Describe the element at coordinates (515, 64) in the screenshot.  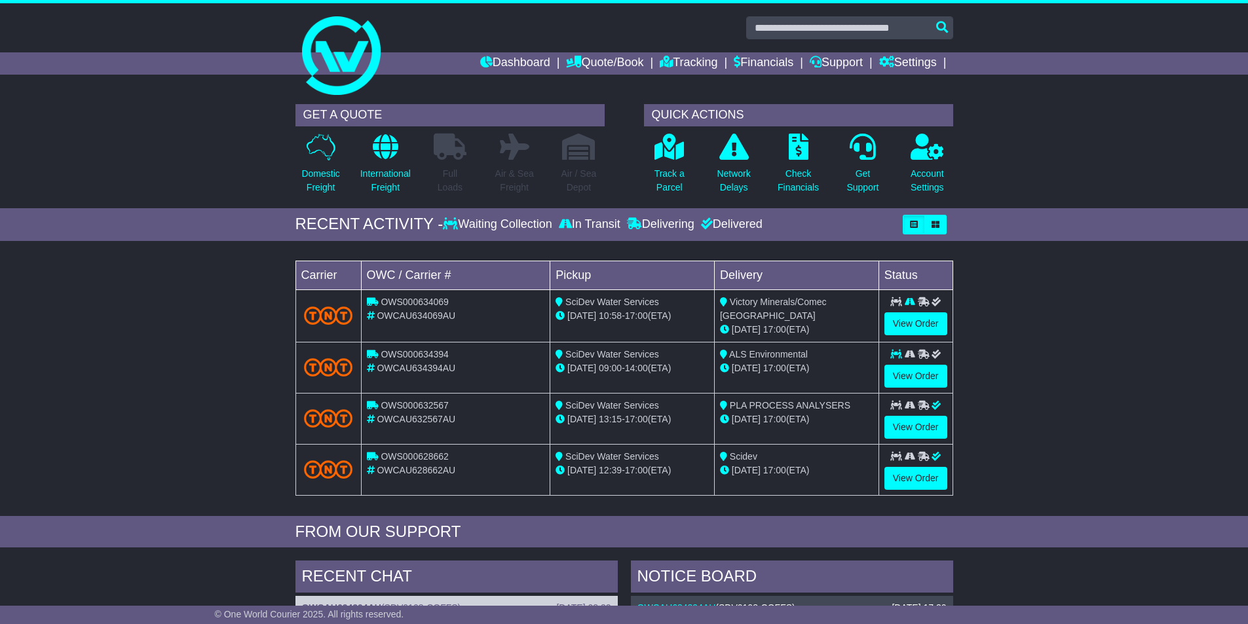
I see `a: Dashboard` at that location.